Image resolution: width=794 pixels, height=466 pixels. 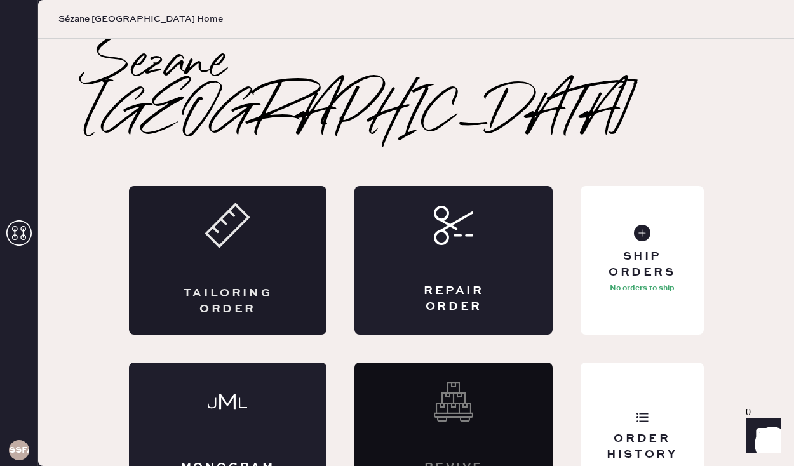 I want to click on div: Repair Order, so click(x=453, y=299).